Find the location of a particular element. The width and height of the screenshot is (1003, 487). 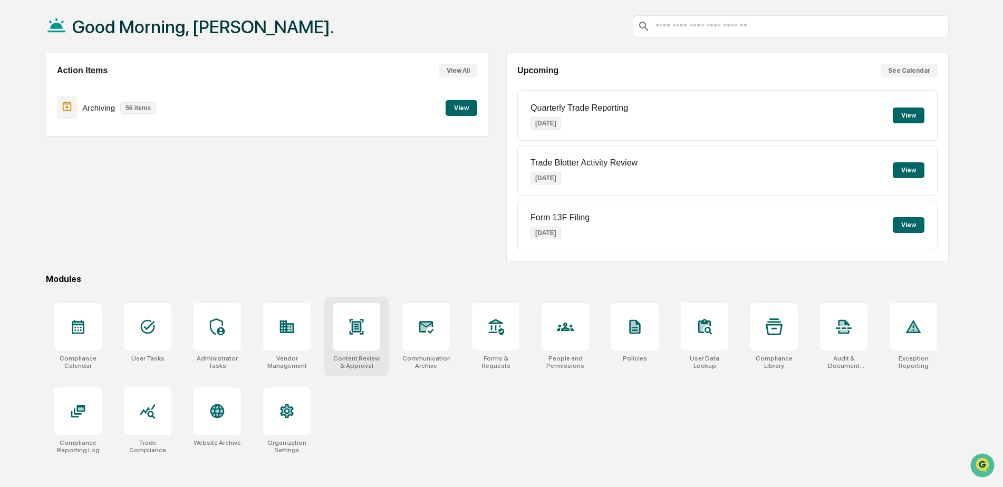

div: Compliance Library is located at coordinates (774, 362).